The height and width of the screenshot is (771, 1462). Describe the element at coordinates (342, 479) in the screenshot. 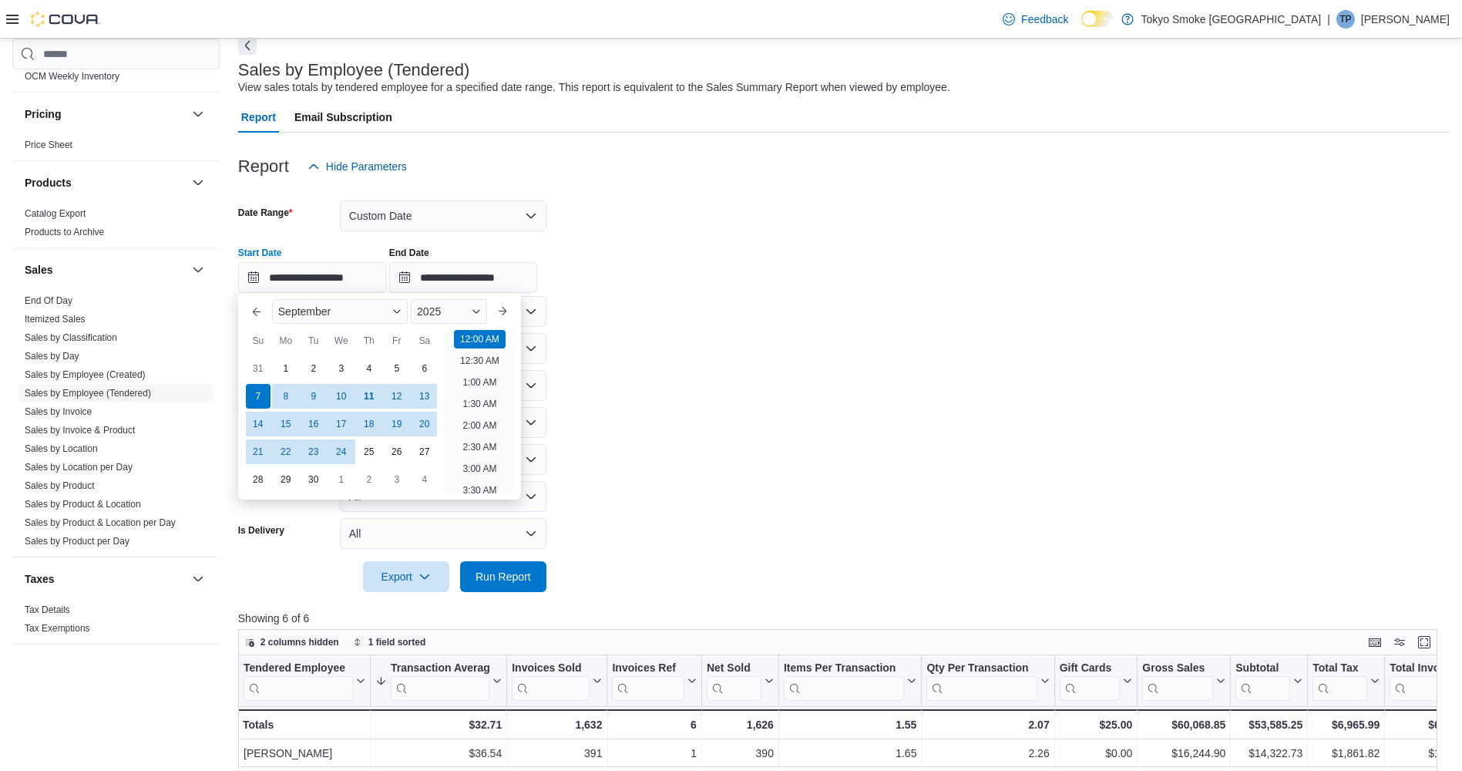

I see `div: day-1` at that location.